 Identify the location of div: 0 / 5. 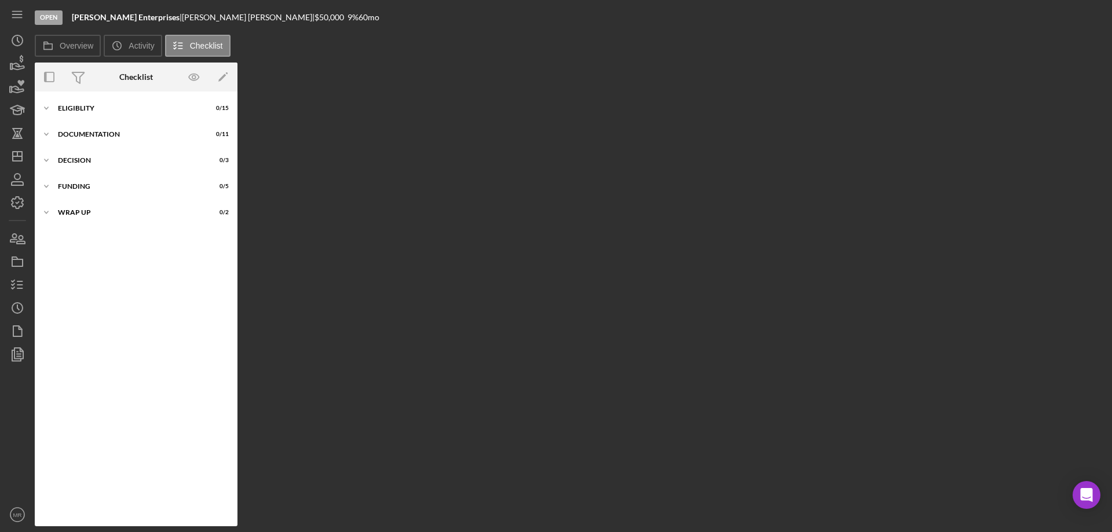
(218, 186).